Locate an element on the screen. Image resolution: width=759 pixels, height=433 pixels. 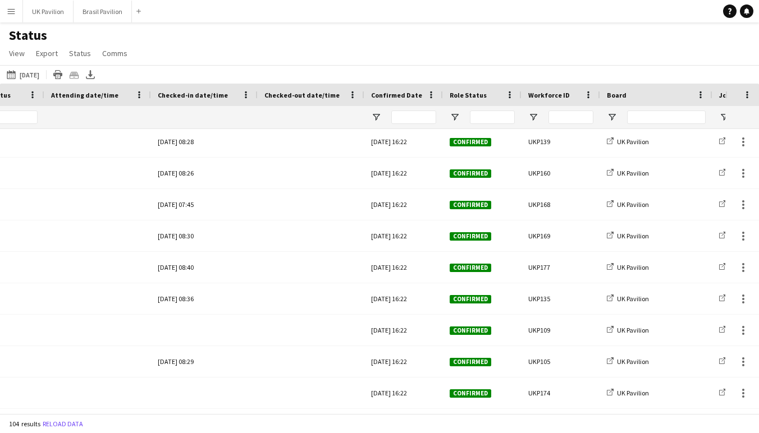
a: Comms is located at coordinates (115, 53).